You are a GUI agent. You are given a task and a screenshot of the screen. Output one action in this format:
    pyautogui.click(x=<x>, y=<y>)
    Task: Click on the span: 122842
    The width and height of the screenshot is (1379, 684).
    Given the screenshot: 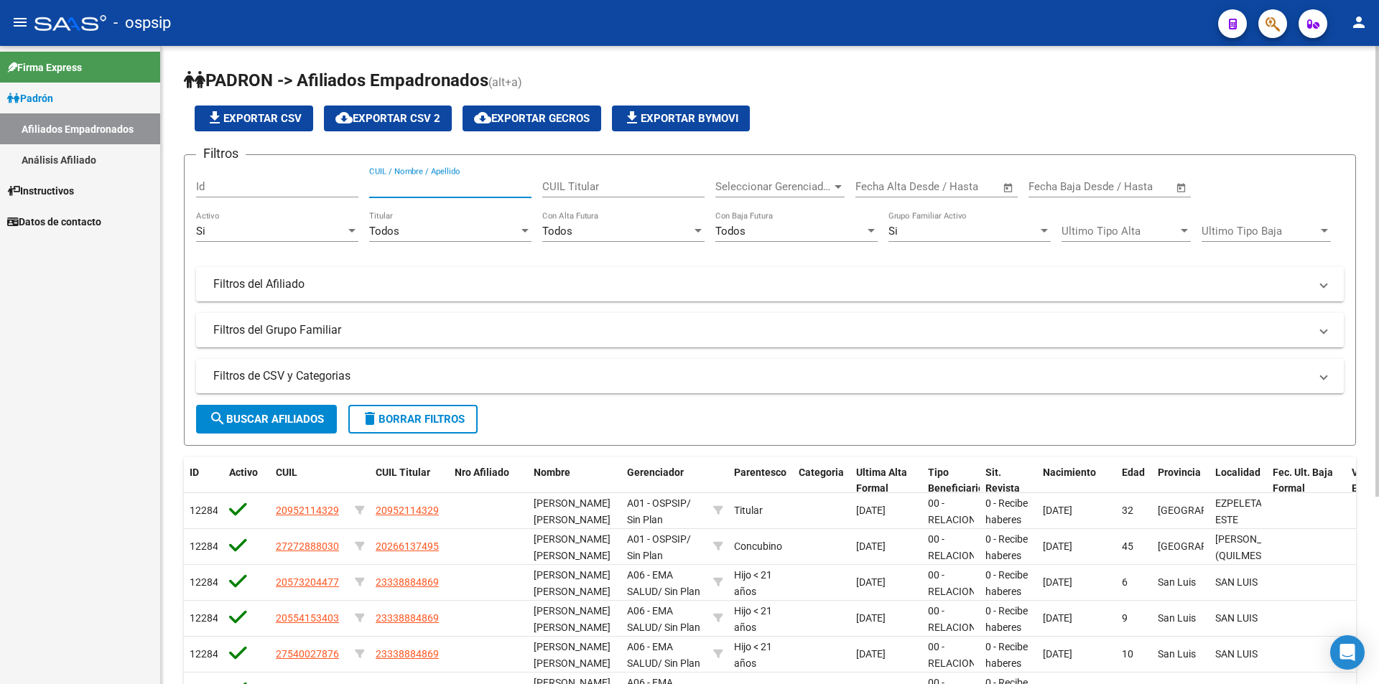 What is the action you would take?
    pyautogui.click(x=207, y=618)
    